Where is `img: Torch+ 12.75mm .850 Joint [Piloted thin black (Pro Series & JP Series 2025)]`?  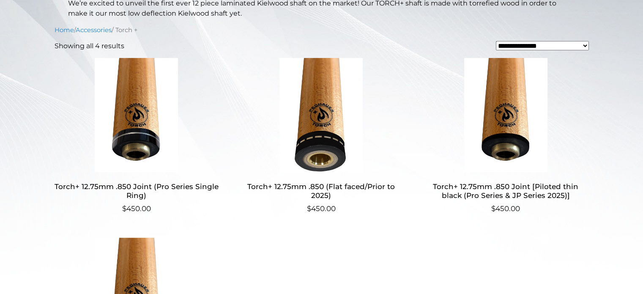
img: Torch+ 12.75mm .850 Joint [Piloted thin black (Pro Series & JP Series 2025)] is located at coordinates (505, 115).